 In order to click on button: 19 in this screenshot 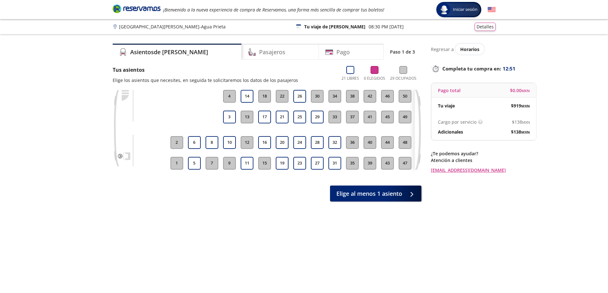, I will do `click(282, 163)`.